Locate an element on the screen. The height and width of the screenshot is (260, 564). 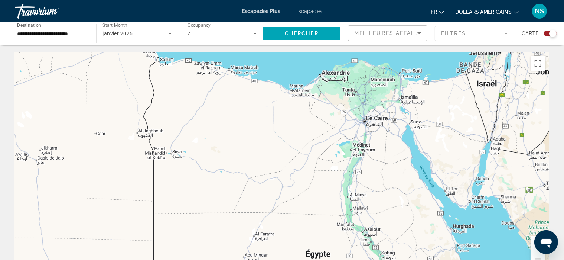
button: Changer de langue is located at coordinates (437, 12).